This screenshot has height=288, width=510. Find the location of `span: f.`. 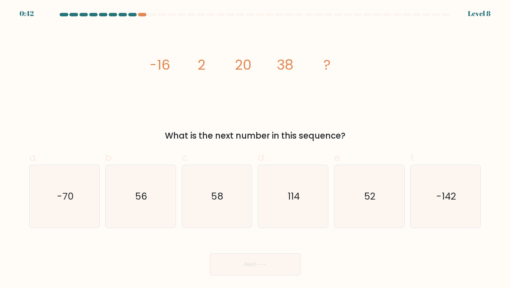

span: f. is located at coordinates (413, 158).